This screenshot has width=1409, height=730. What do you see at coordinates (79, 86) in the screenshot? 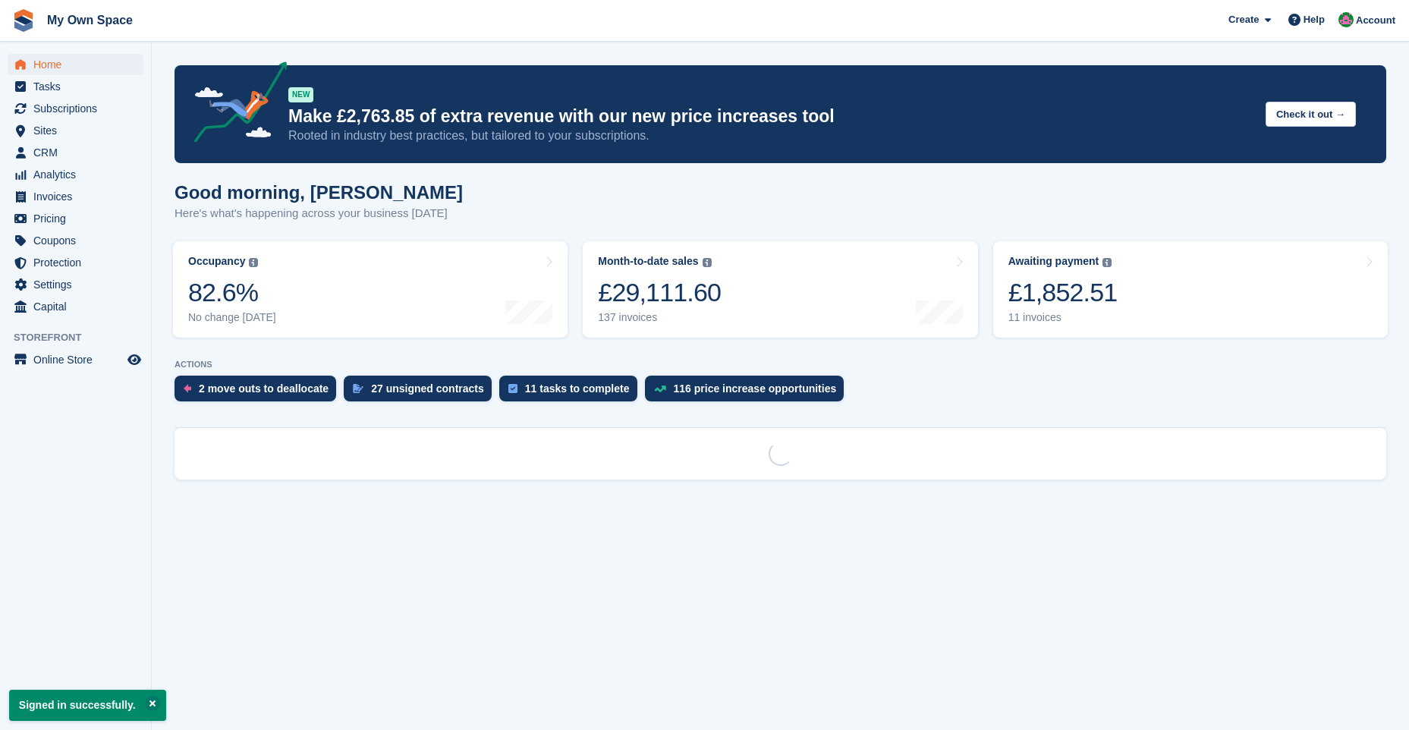
I see `span: Tasks` at bounding box center [79, 86].